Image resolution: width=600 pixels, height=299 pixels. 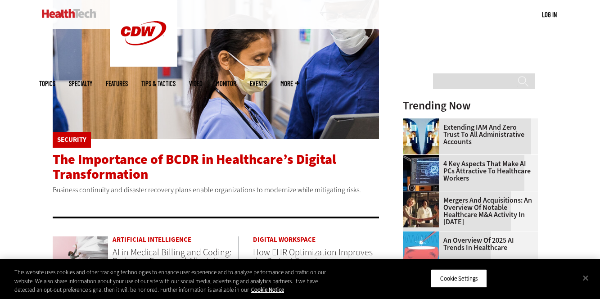 What do you see at coordinates (586, 278) in the screenshot?
I see `button: Close` at bounding box center [586, 278].